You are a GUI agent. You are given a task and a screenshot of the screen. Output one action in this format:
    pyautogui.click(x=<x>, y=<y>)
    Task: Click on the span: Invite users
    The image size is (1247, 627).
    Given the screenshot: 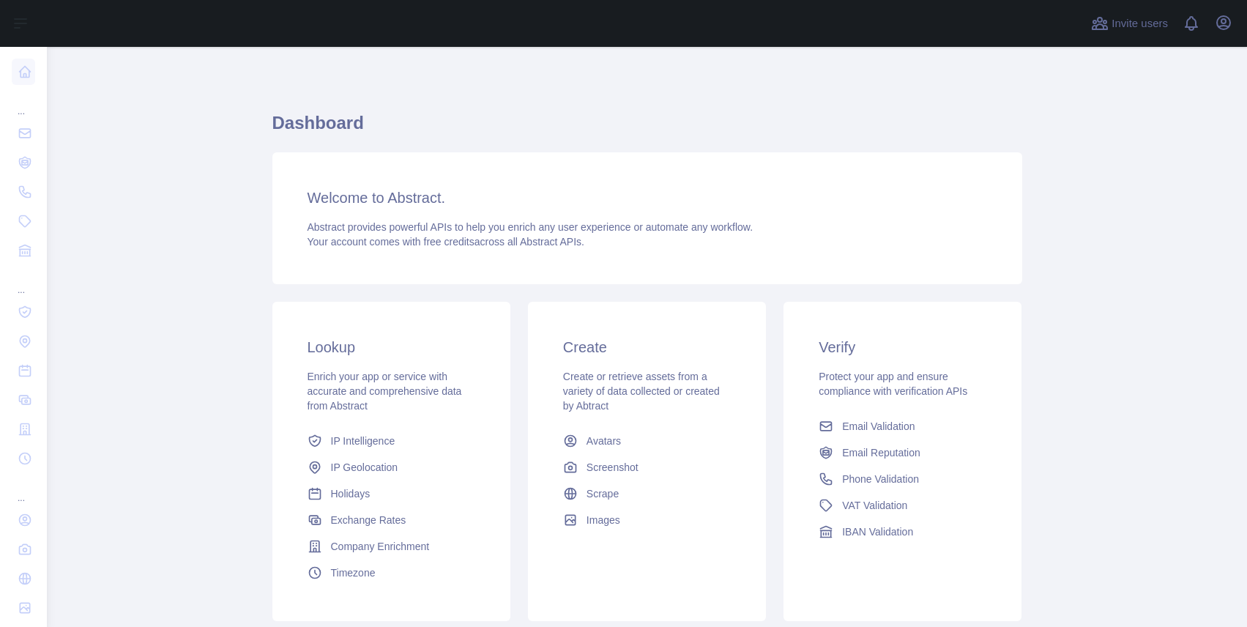 What is the action you would take?
    pyautogui.click(x=1140, y=23)
    